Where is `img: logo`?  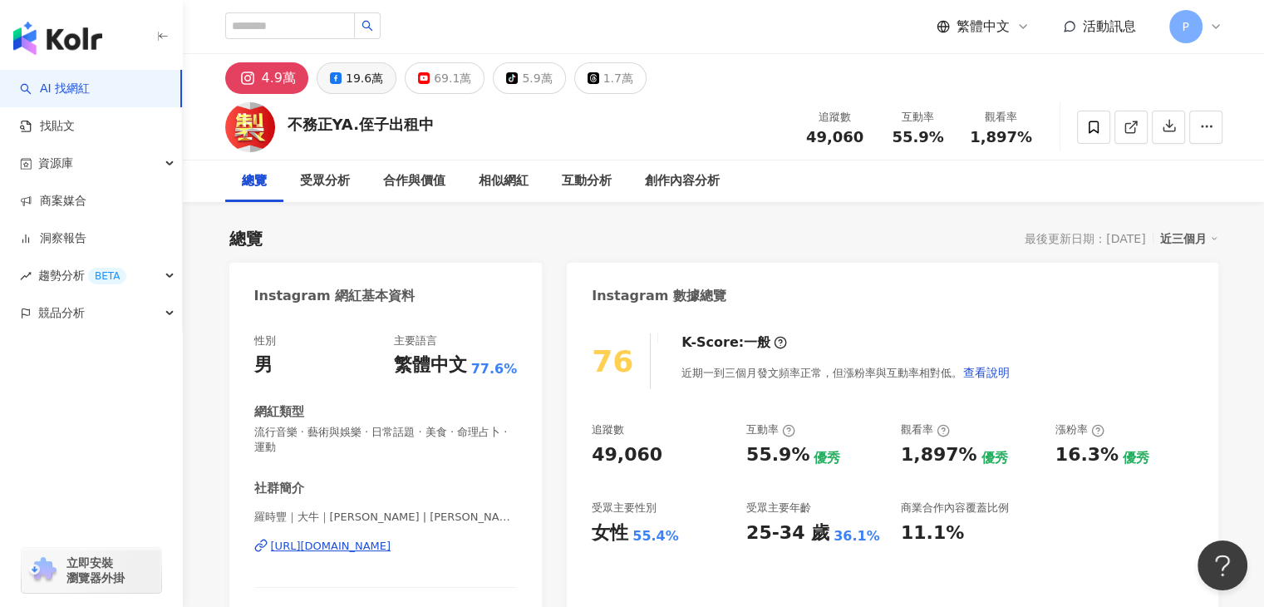 img: logo is located at coordinates (57, 38).